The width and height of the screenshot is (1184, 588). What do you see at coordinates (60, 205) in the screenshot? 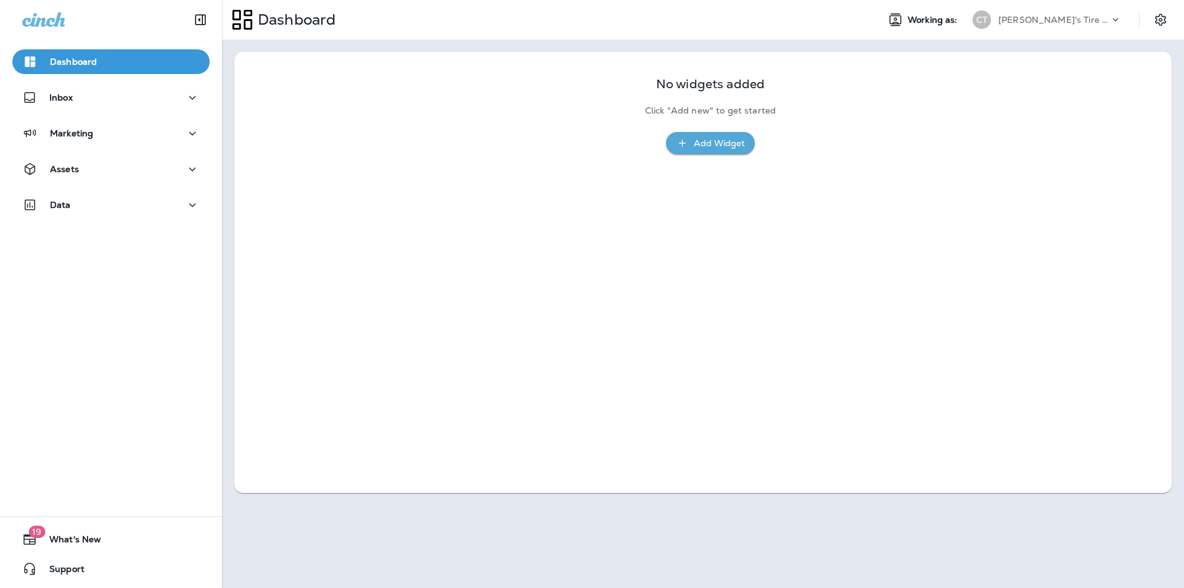
I see `p: Data` at bounding box center [60, 205].